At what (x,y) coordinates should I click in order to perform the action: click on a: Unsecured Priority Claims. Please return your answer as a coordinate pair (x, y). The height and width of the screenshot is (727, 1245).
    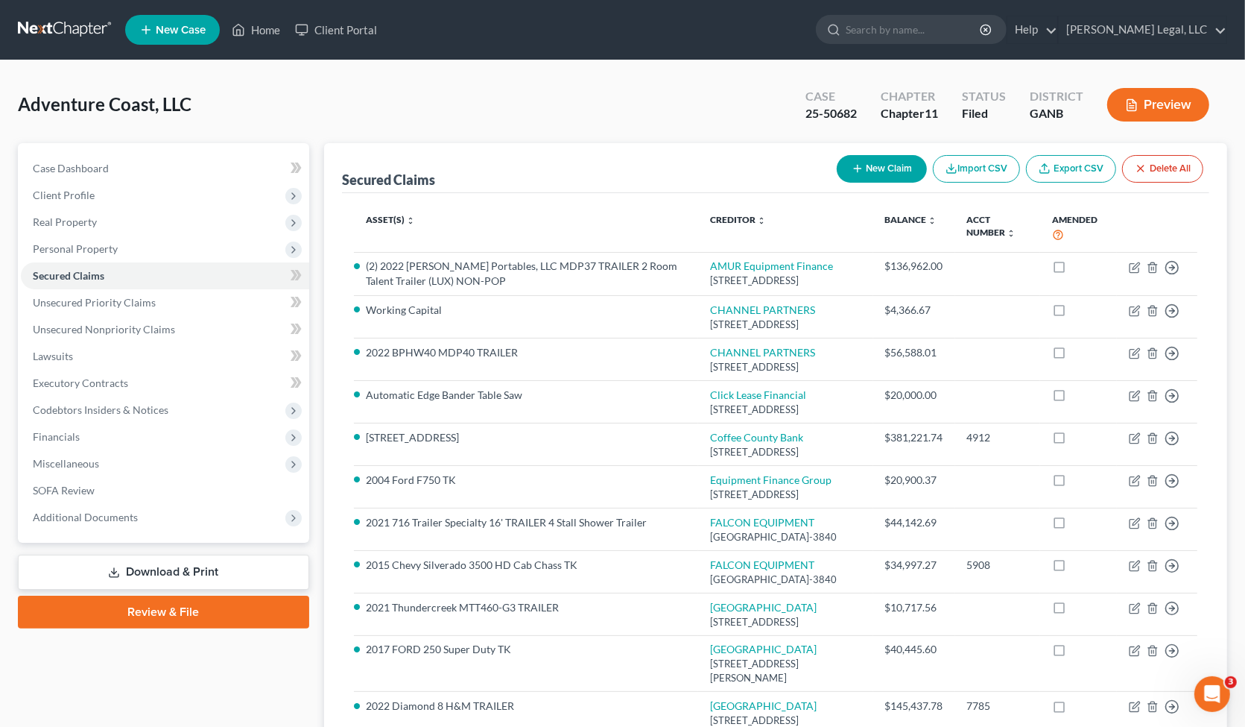
    Looking at the image, I should click on (165, 303).